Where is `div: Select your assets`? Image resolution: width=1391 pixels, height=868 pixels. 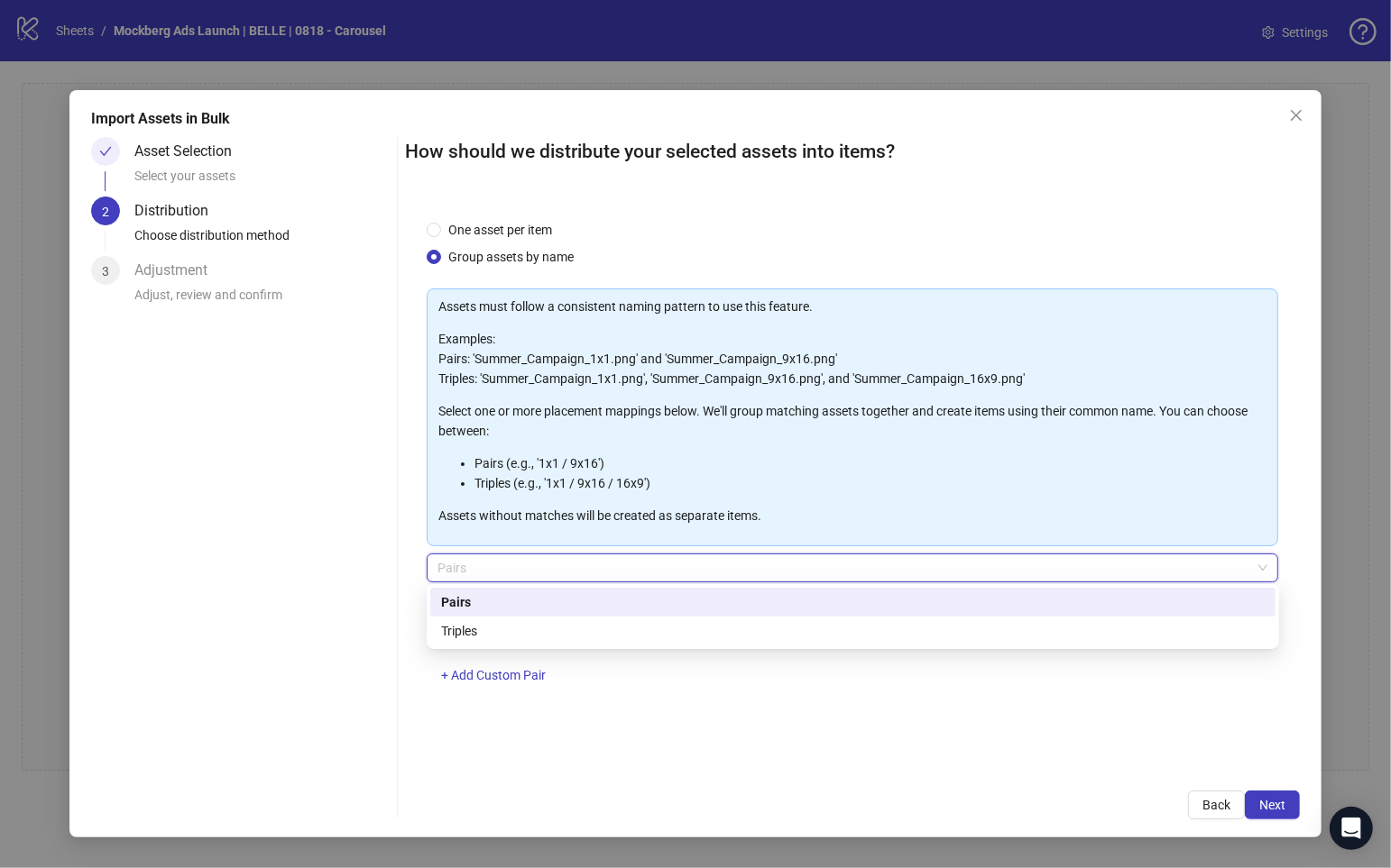
div: Select your assets is located at coordinates (262, 181).